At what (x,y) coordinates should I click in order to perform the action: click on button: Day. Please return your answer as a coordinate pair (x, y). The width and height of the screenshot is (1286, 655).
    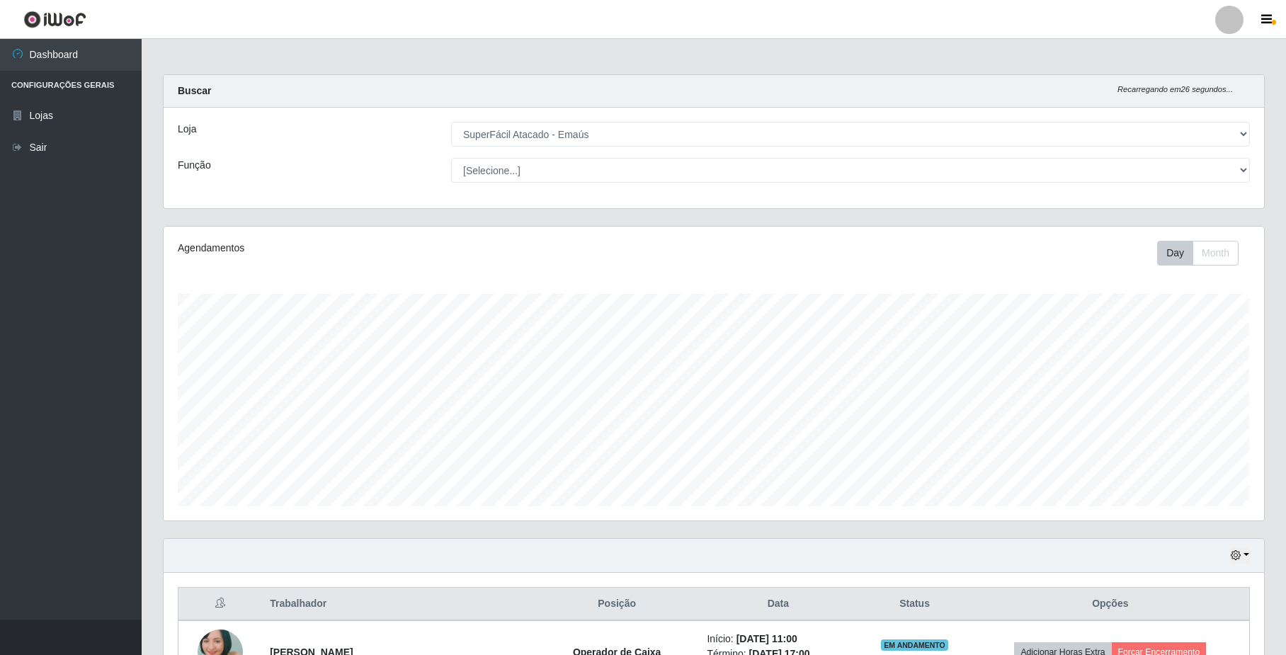
    Looking at the image, I should click on (1174, 253).